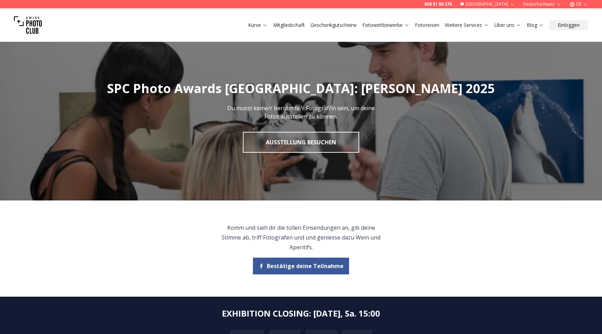 The height and width of the screenshot is (334, 602). I want to click on button: Mitgliedschaft, so click(289, 25).